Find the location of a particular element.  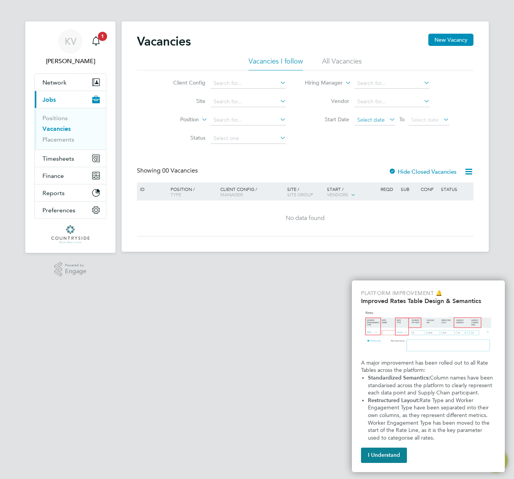

span: Powered by is located at coordinates (76, 265).